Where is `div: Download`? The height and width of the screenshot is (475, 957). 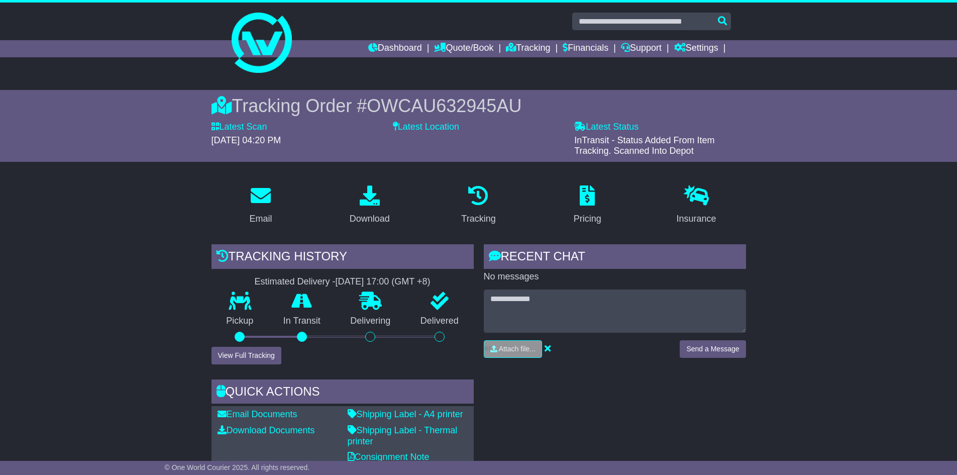
div: Download is located at coordinates (370, 219).